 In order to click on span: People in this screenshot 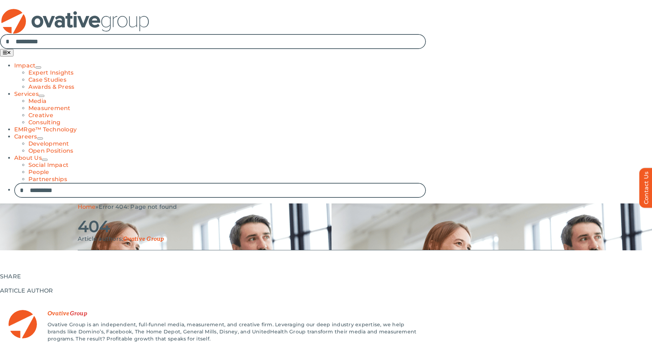, I will do `click(39, 172)`.